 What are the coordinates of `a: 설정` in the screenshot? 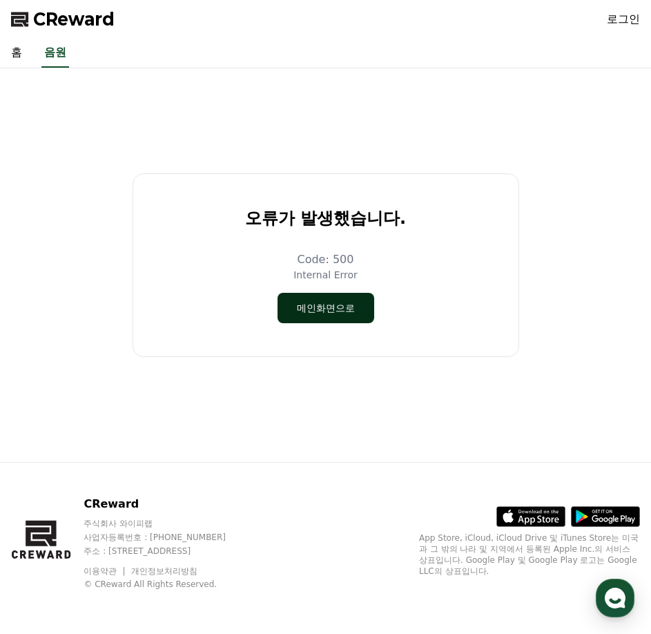 It's located at (222, 455).